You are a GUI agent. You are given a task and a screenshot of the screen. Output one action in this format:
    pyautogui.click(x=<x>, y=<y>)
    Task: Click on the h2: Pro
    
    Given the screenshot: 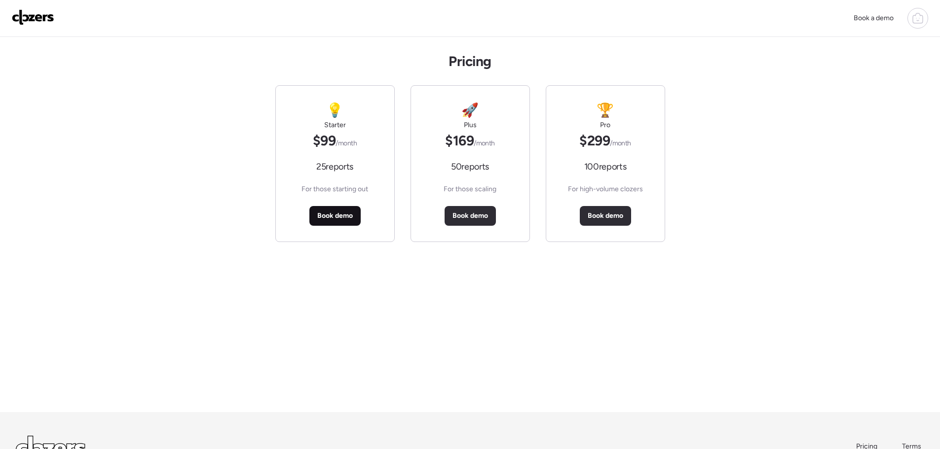 What is the action you would take?
    pyautogui.click(x=605, y=125)
    